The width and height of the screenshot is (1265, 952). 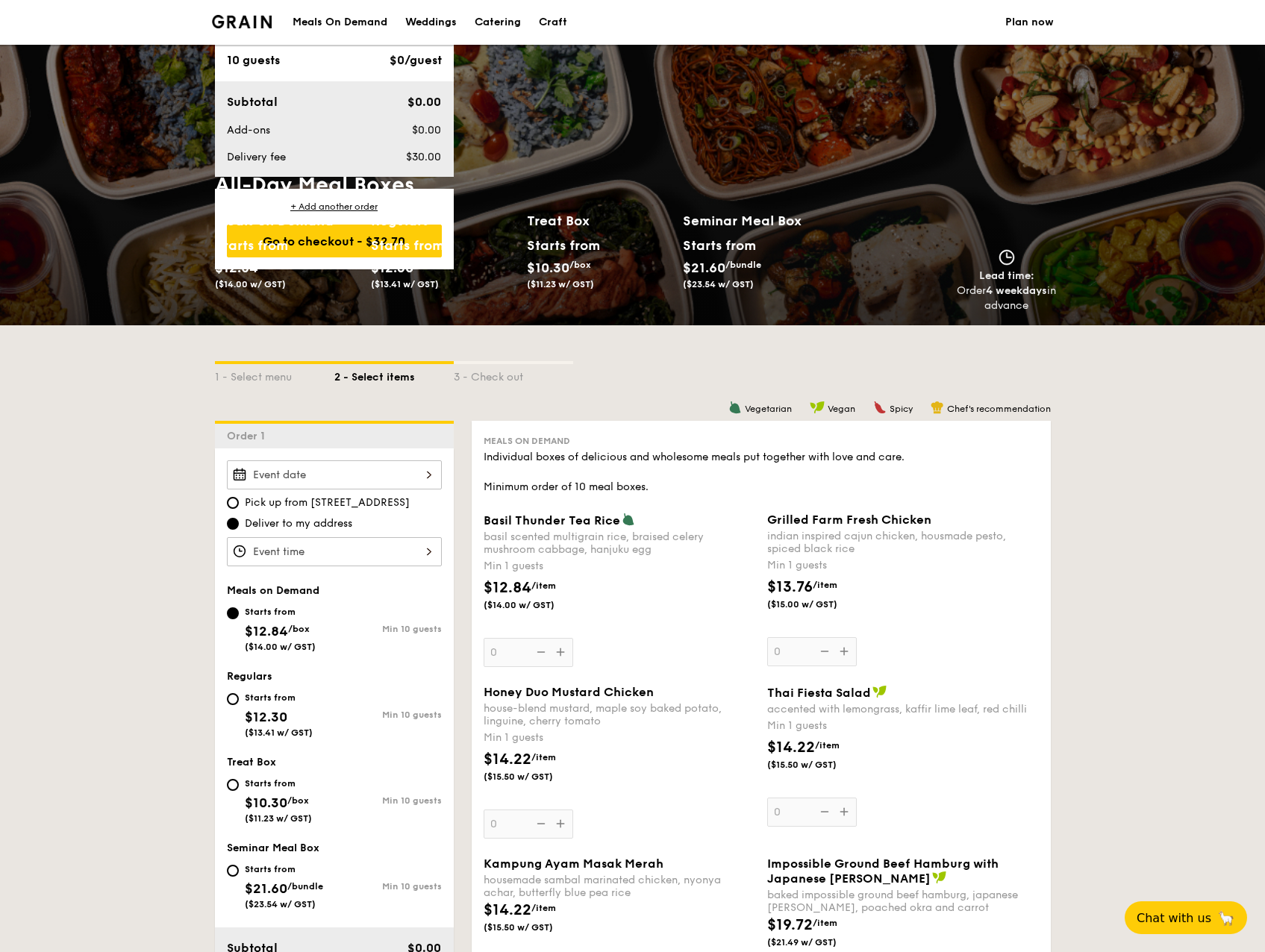 I want to click on div: 3 - Check out, so click(x=513, y=375).